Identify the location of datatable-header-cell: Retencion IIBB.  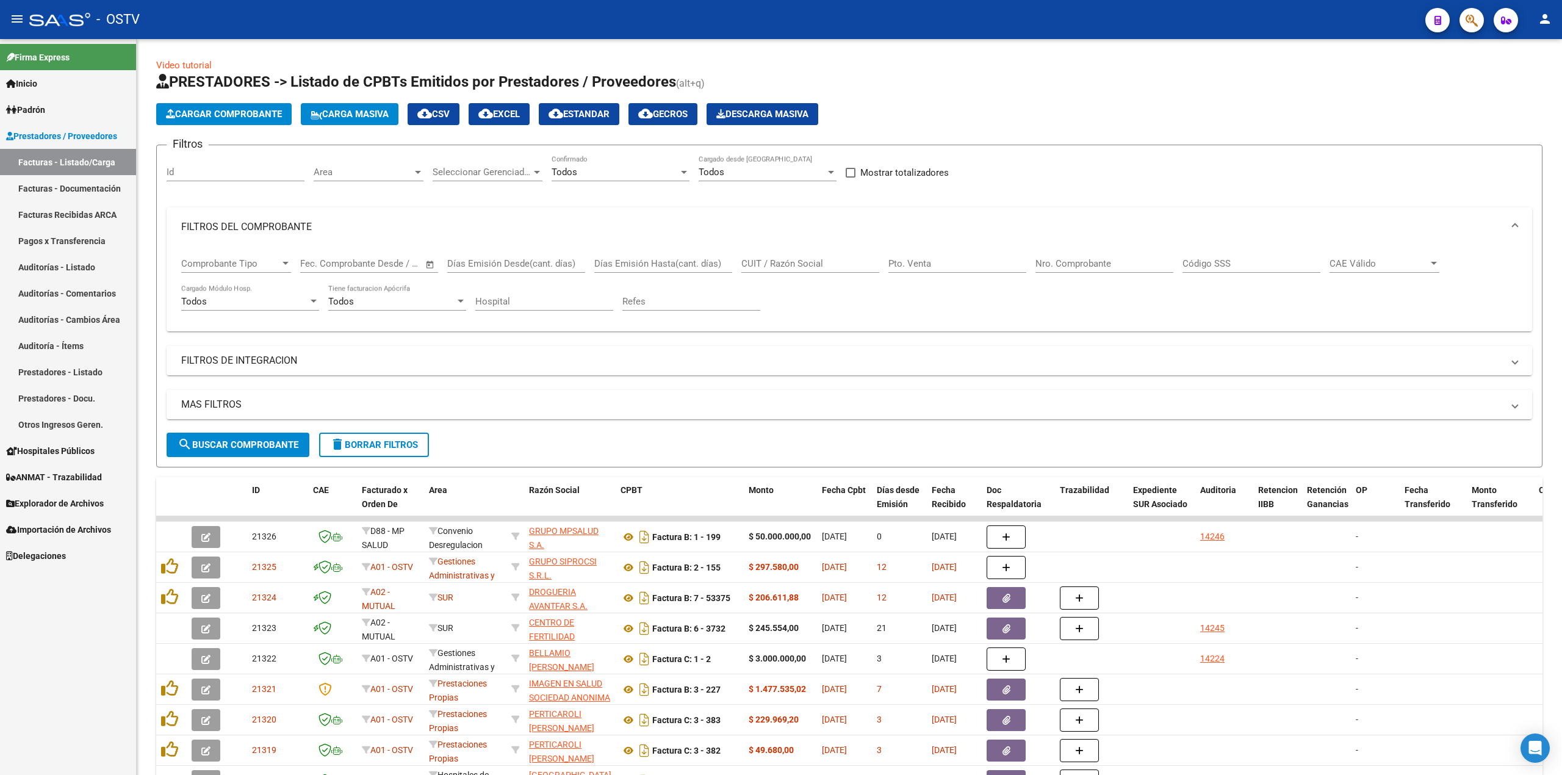
(1278, 504).